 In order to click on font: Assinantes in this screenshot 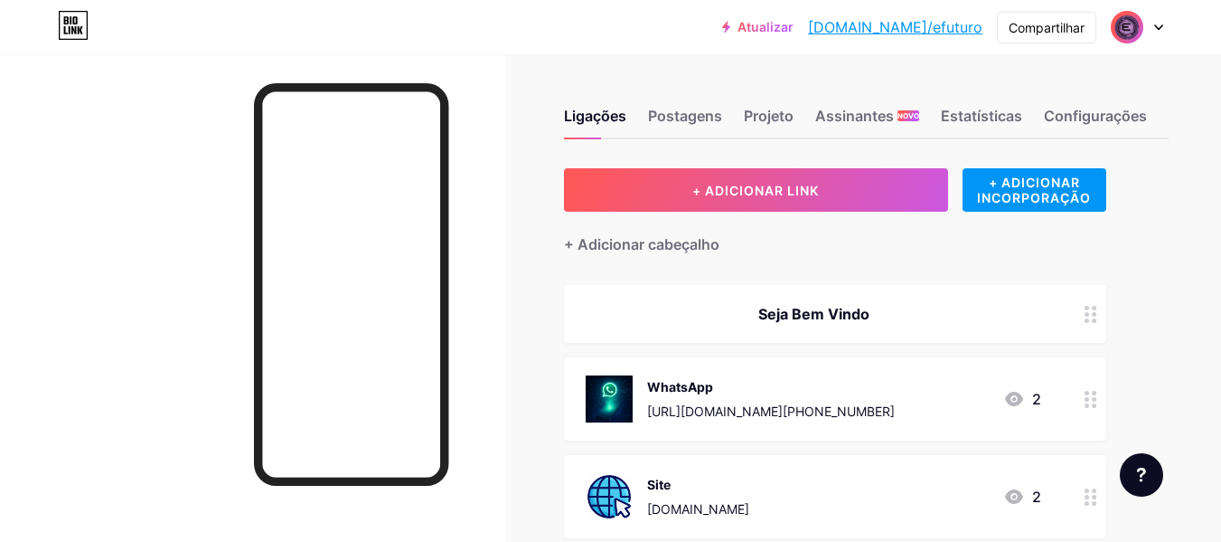, I will do `click(854, 116)`.